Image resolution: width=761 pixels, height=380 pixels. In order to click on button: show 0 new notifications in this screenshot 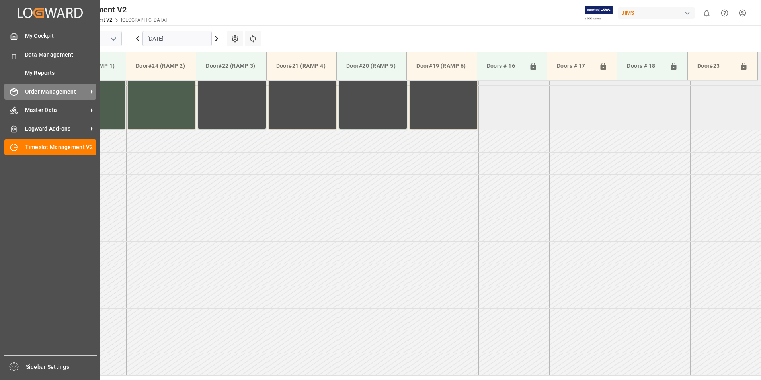, I will do `click(707, 13)`.